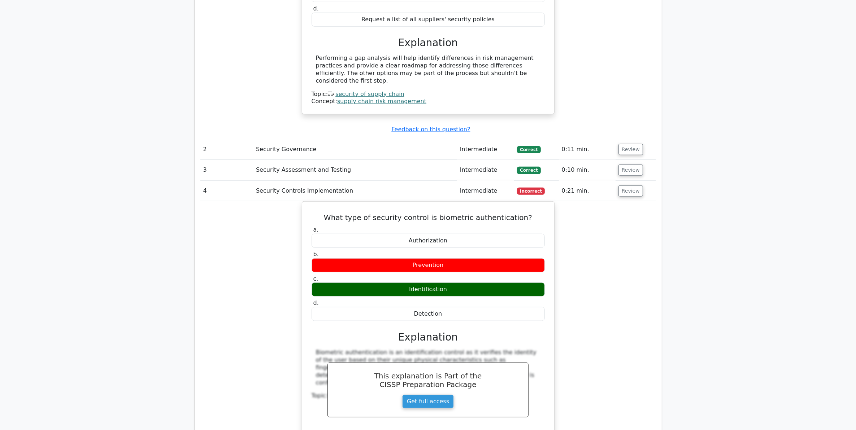 The image size is (856, 430). I want to click on div: Authorization, so click(428, 241).